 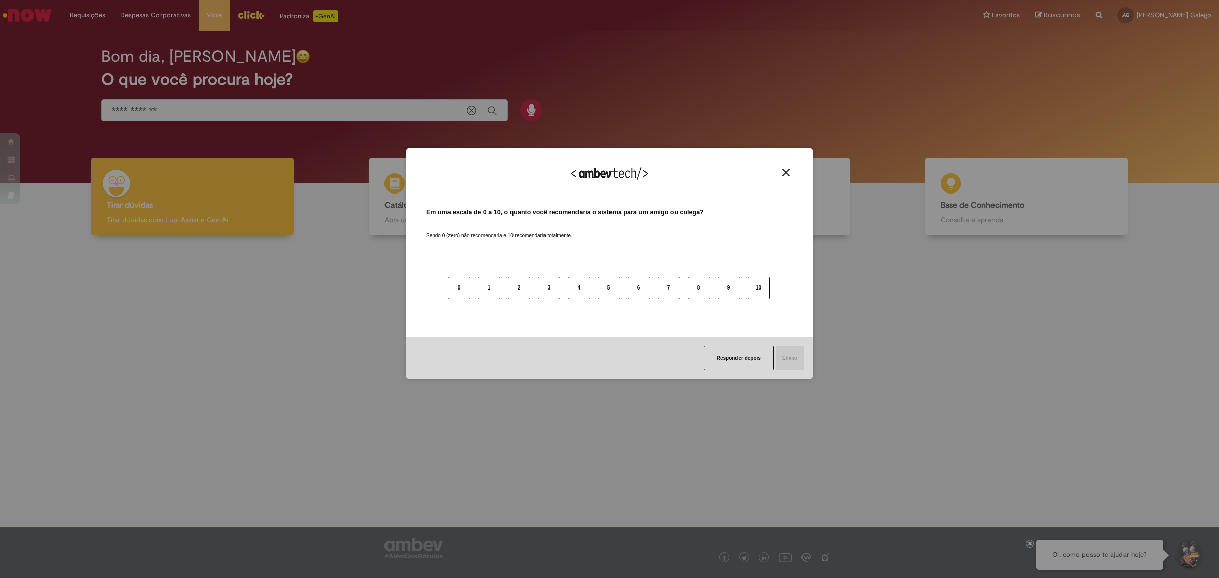 I want to click on button: 6, so click(x=639, y=288).